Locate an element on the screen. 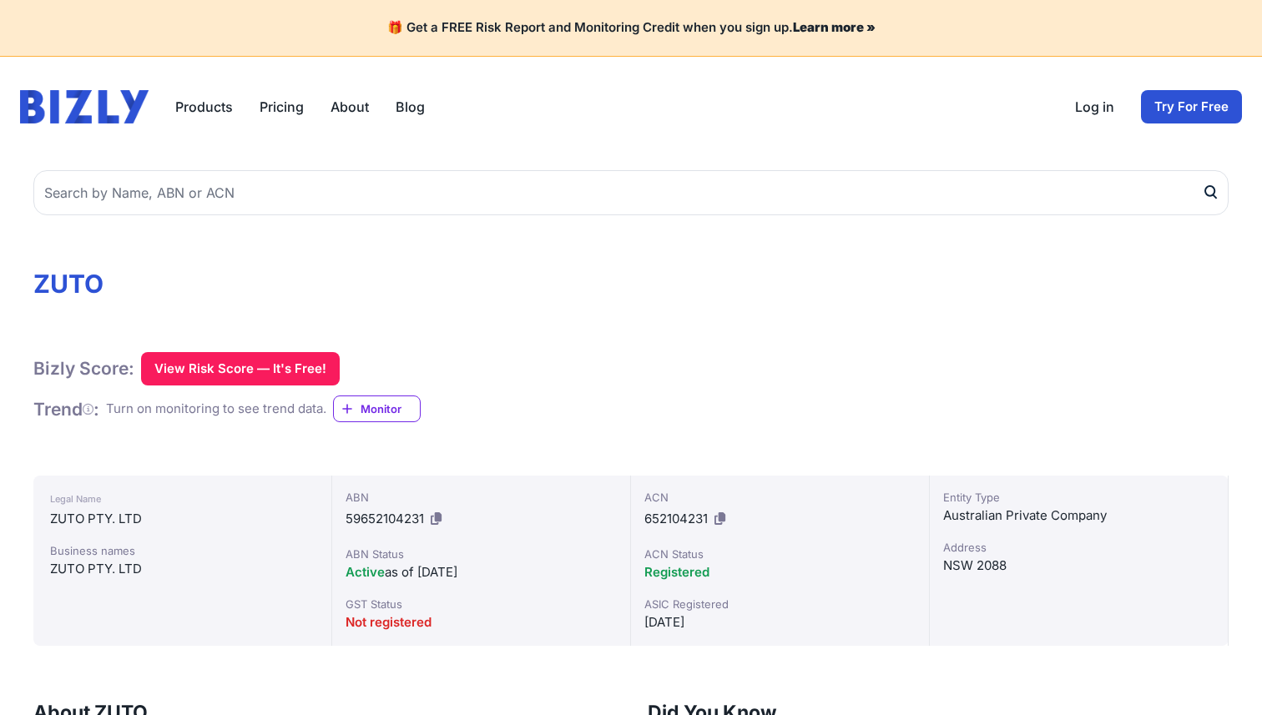 This screenshot has width=1262, height=715. span: Monitor is located at coordinates (390, 409).